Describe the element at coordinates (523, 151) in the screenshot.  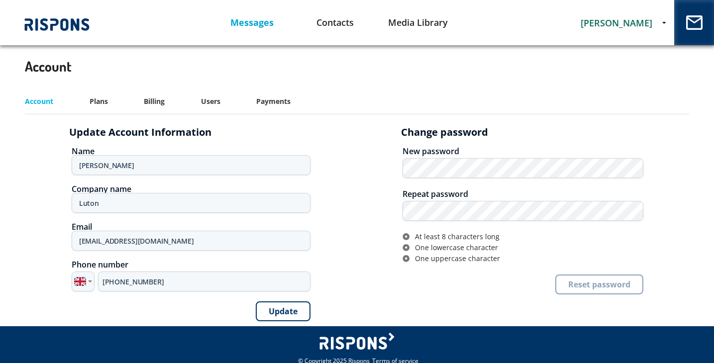
I see `div: New password` at that location.